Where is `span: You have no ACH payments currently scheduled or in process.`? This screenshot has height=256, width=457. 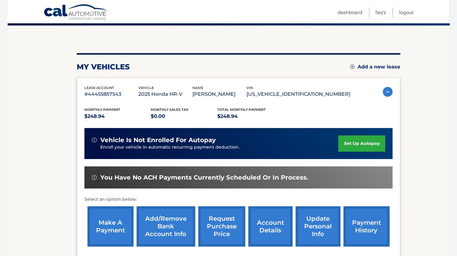 span: You have no ACH payments currently scheduled or in process. is located at coordinates (204, 177).